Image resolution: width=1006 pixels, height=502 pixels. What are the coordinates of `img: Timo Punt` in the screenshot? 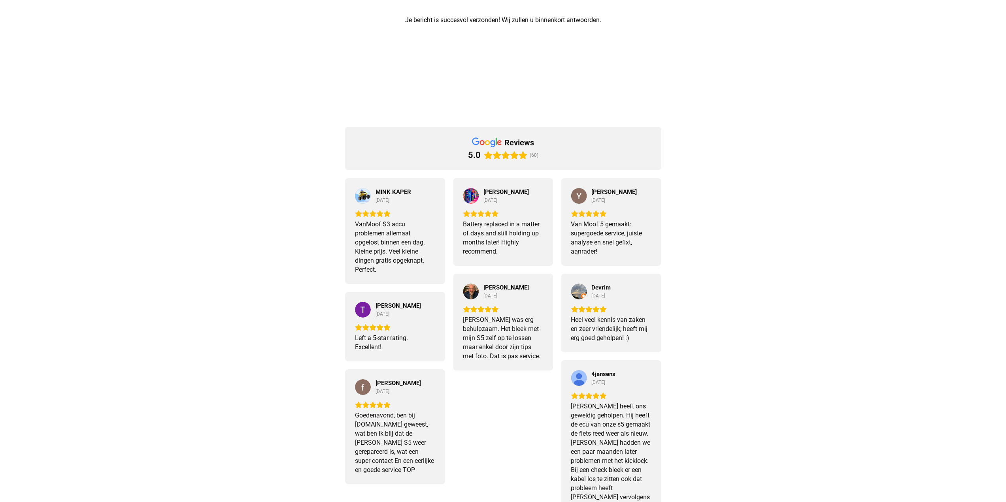 It's located at (363, 310).